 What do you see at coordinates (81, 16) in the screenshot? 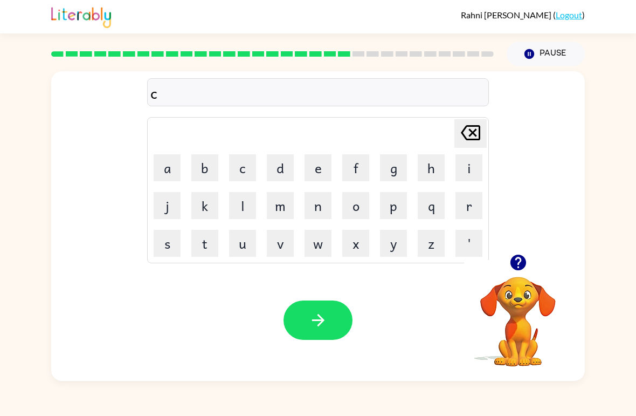
I see `img: Literably` at bounding box center [81, 16].